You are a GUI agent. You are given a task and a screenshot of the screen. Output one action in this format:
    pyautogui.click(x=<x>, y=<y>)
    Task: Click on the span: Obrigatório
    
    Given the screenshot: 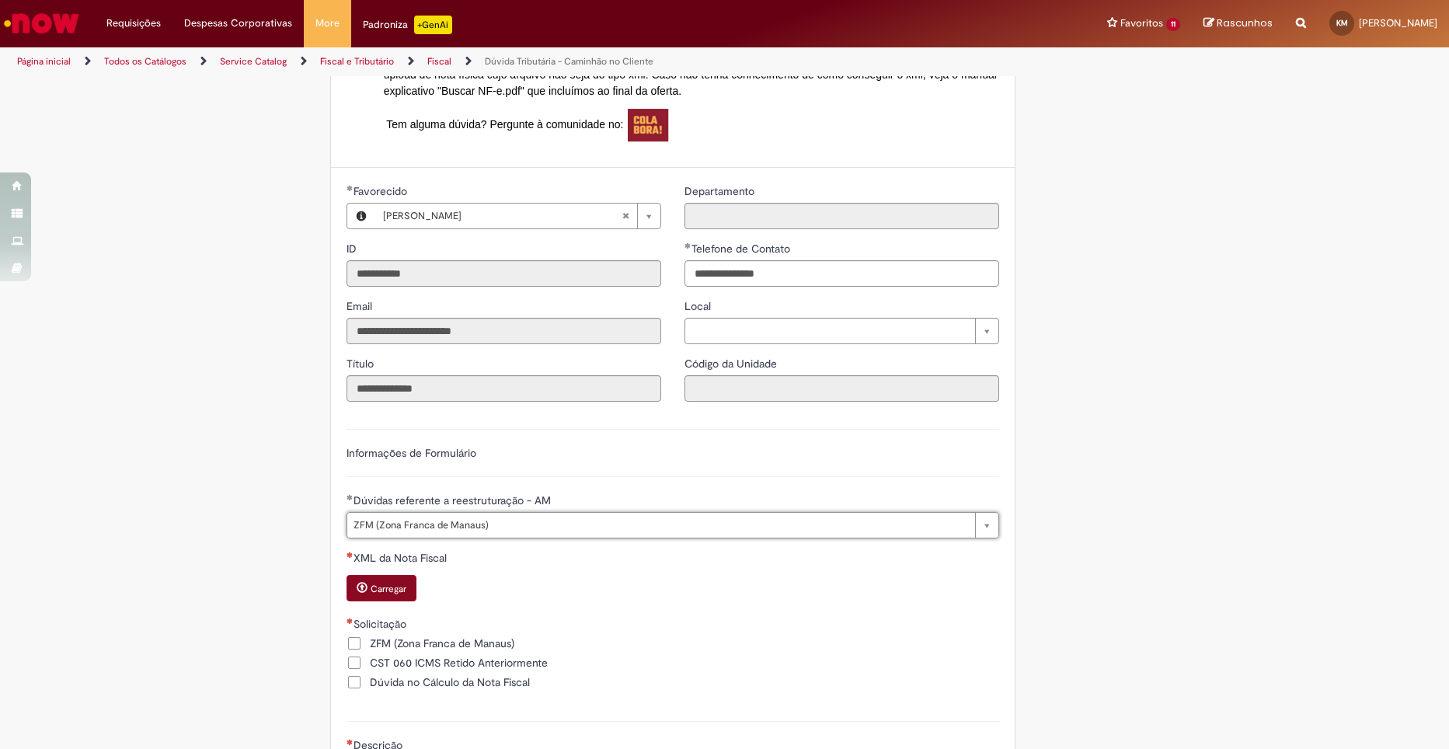 What is the action you would take?
    pyautogui.click(x=350, y=621)
    